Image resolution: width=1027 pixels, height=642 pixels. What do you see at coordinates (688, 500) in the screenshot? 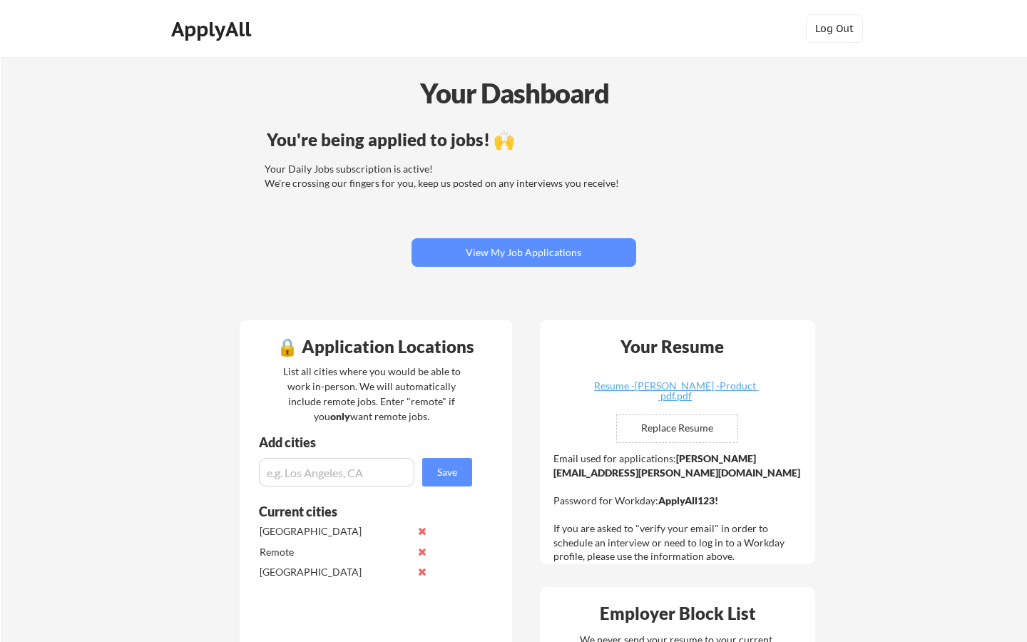
I see `strong: ApplyAll123!` at bounding box center [688, 500].